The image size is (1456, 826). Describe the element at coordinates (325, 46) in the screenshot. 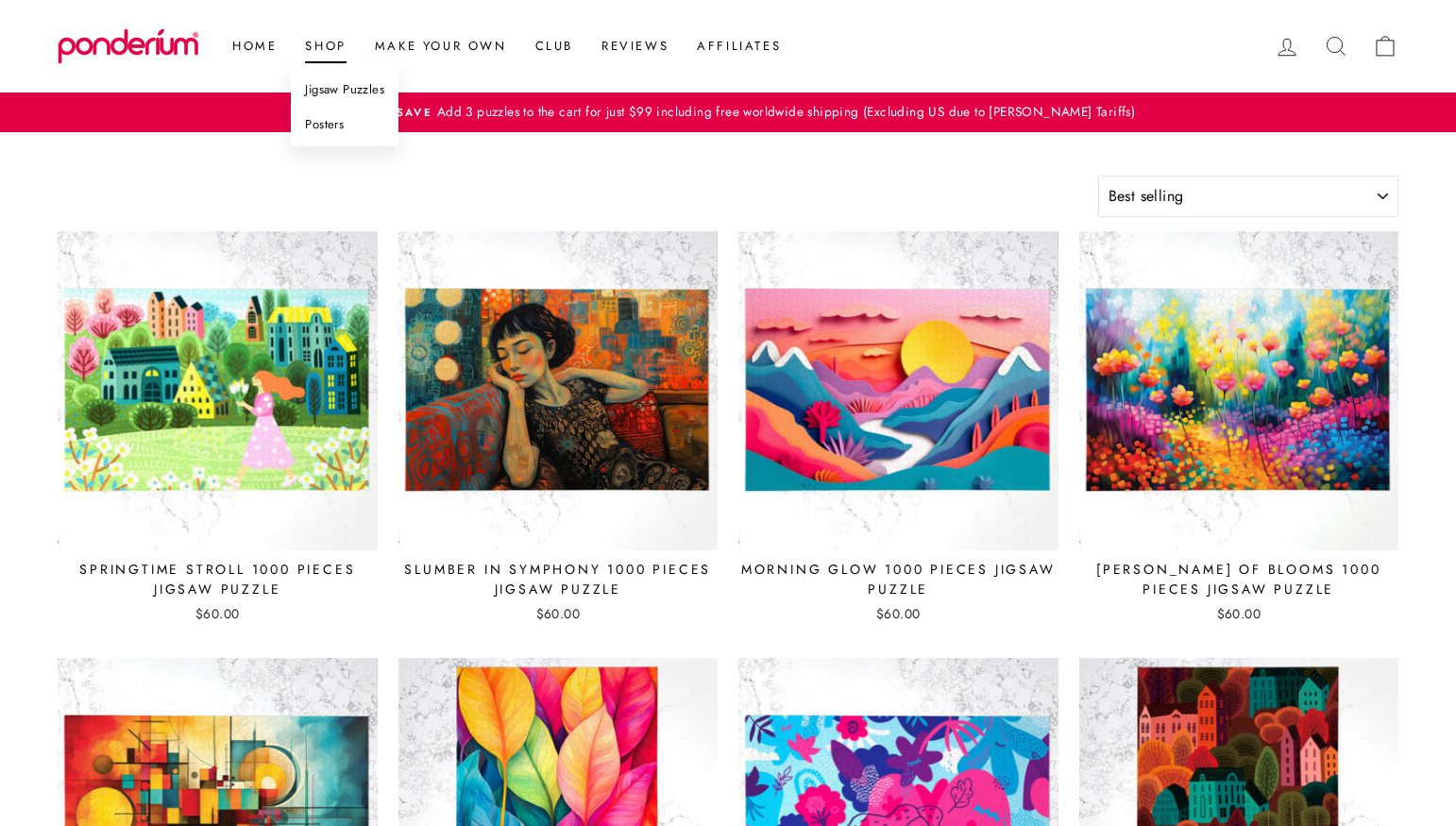

I see `a: Shop` at that location.